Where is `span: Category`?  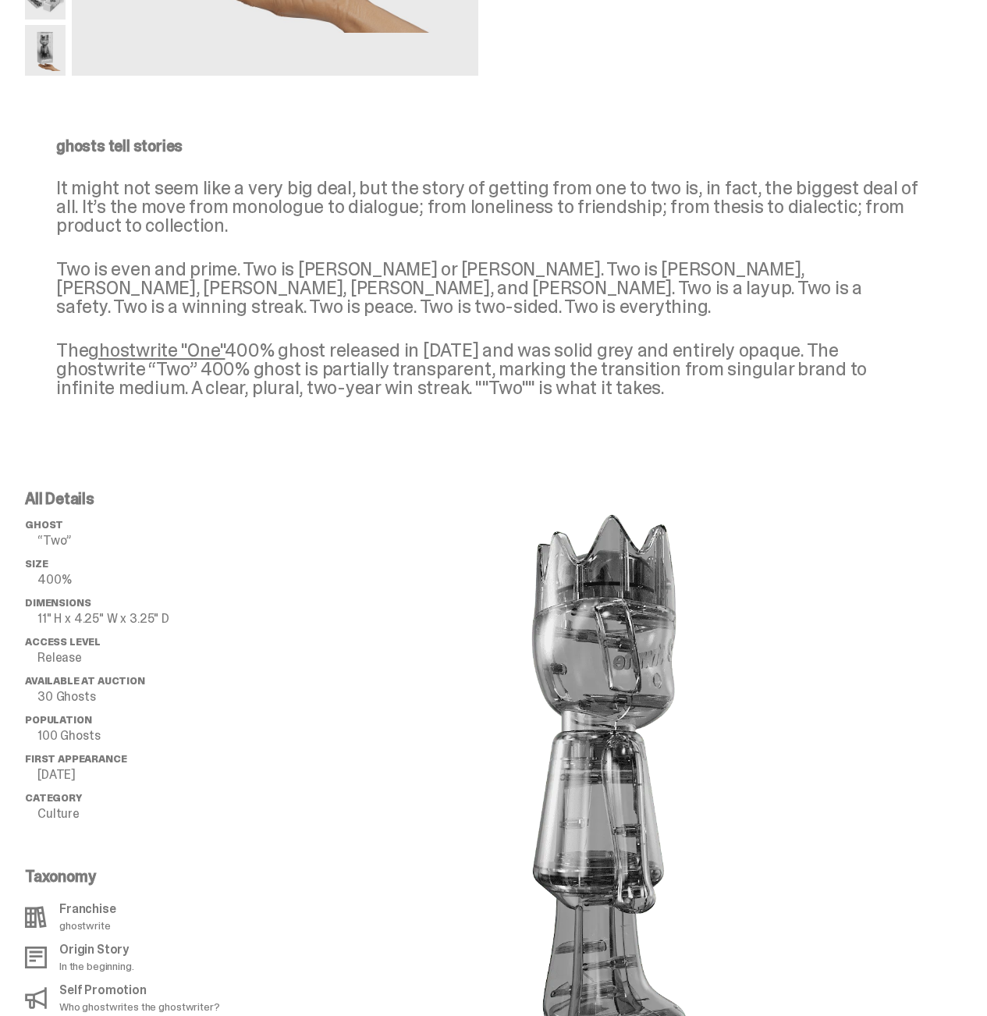 span: Category is located at coordinates (53, 797).